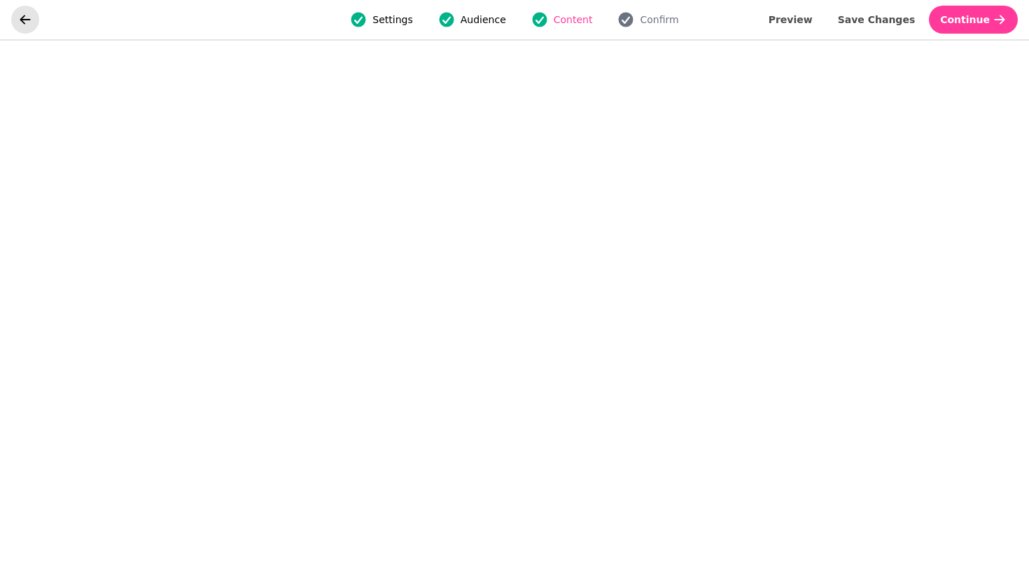 Image resolution: width=1029 pixels, height=583 pixels. Describe the element at coordinates (483, 20) in the screenshot. I see `span: Audience` at that location.